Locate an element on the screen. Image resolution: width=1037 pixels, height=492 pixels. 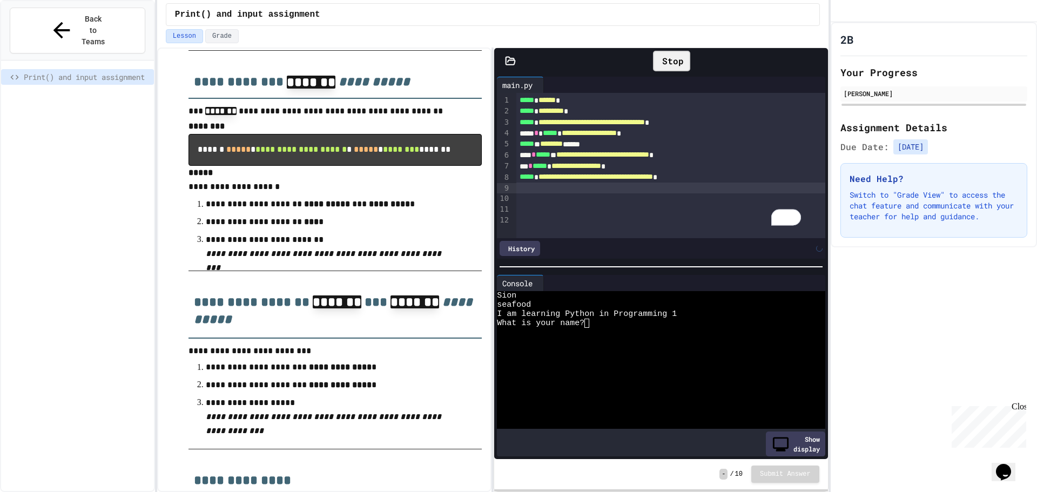
div: 9 is located at coordinates (504, 189).